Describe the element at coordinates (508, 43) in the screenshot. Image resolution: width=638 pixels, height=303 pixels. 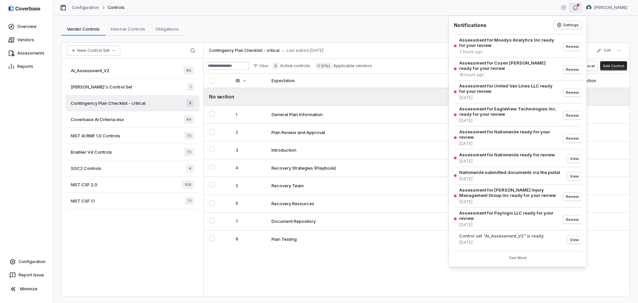
I see `div: Assessment for Moodys Analytics Inc ready for your review` at that location.